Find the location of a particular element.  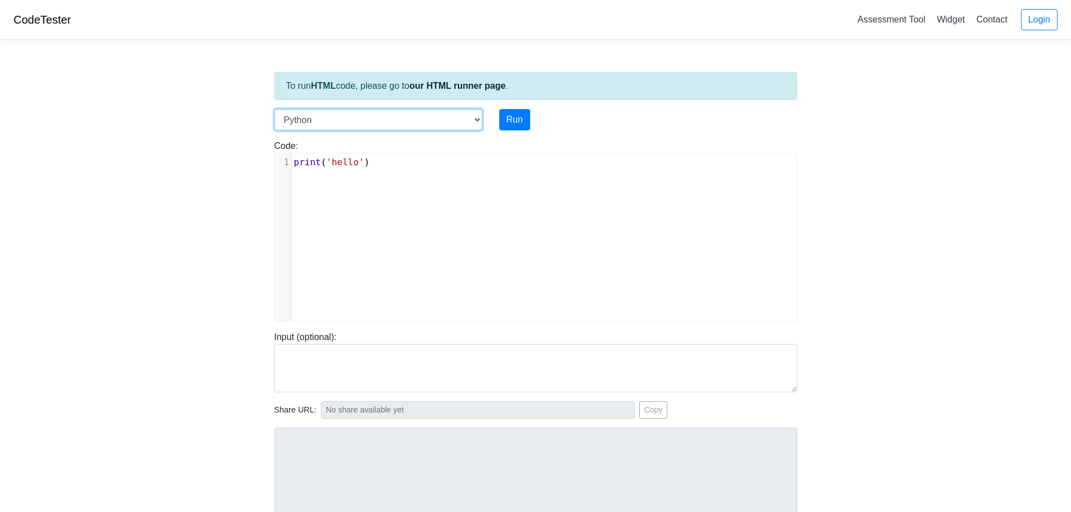

button: Run is located at coordinates (514, 120).